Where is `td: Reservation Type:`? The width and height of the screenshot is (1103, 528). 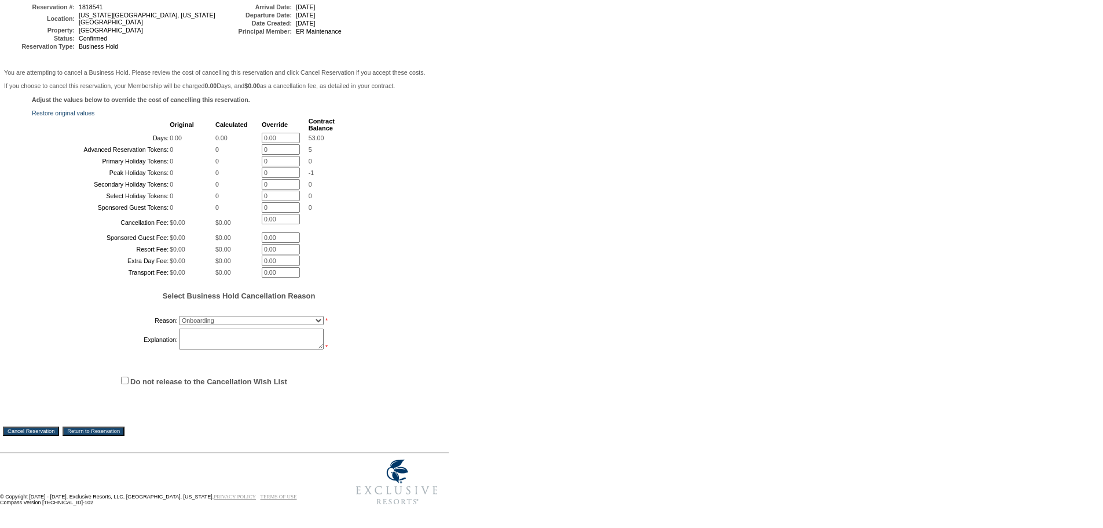 td: Reservation Type: is located at coordinates (40, 46).